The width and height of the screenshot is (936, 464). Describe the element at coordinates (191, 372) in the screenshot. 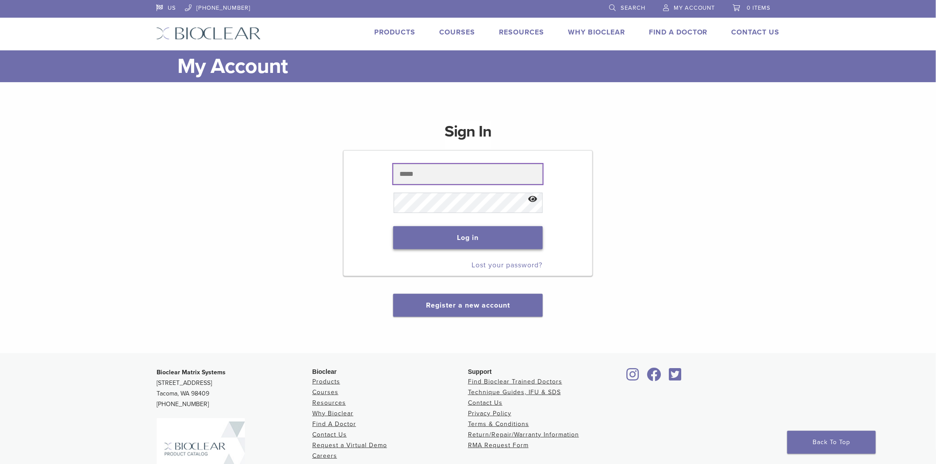

I see `strong: Bioclear Matrix Systems` at that location.